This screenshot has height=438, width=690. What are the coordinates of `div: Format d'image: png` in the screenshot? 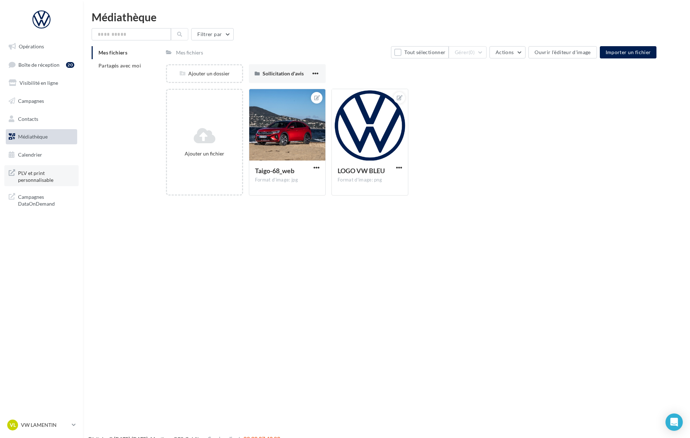 It's located at (370, 180).